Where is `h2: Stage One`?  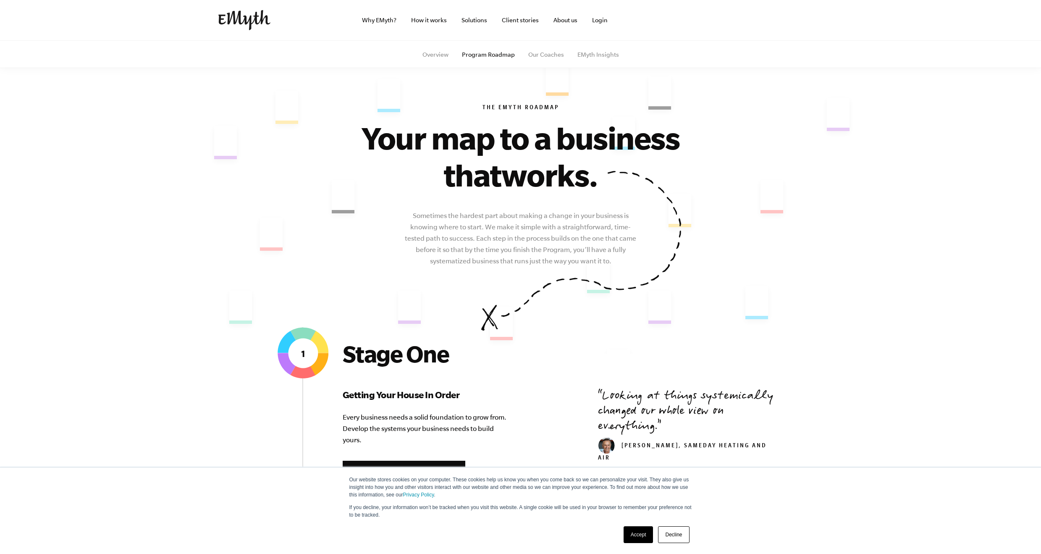 h2: Stage One is located at coordinates (427, 354).